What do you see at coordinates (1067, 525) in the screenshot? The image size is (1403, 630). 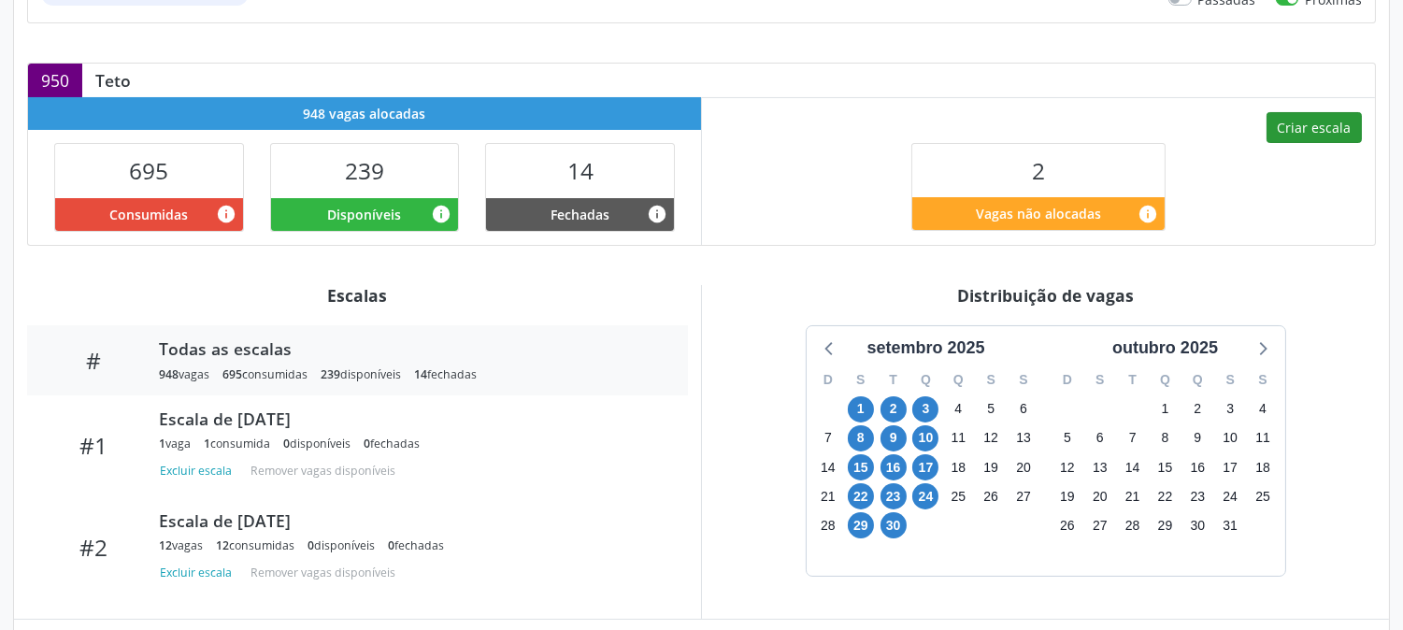 I see `span: domingo, 26 de outubro de 2025` at bounding box center [1067, 525].